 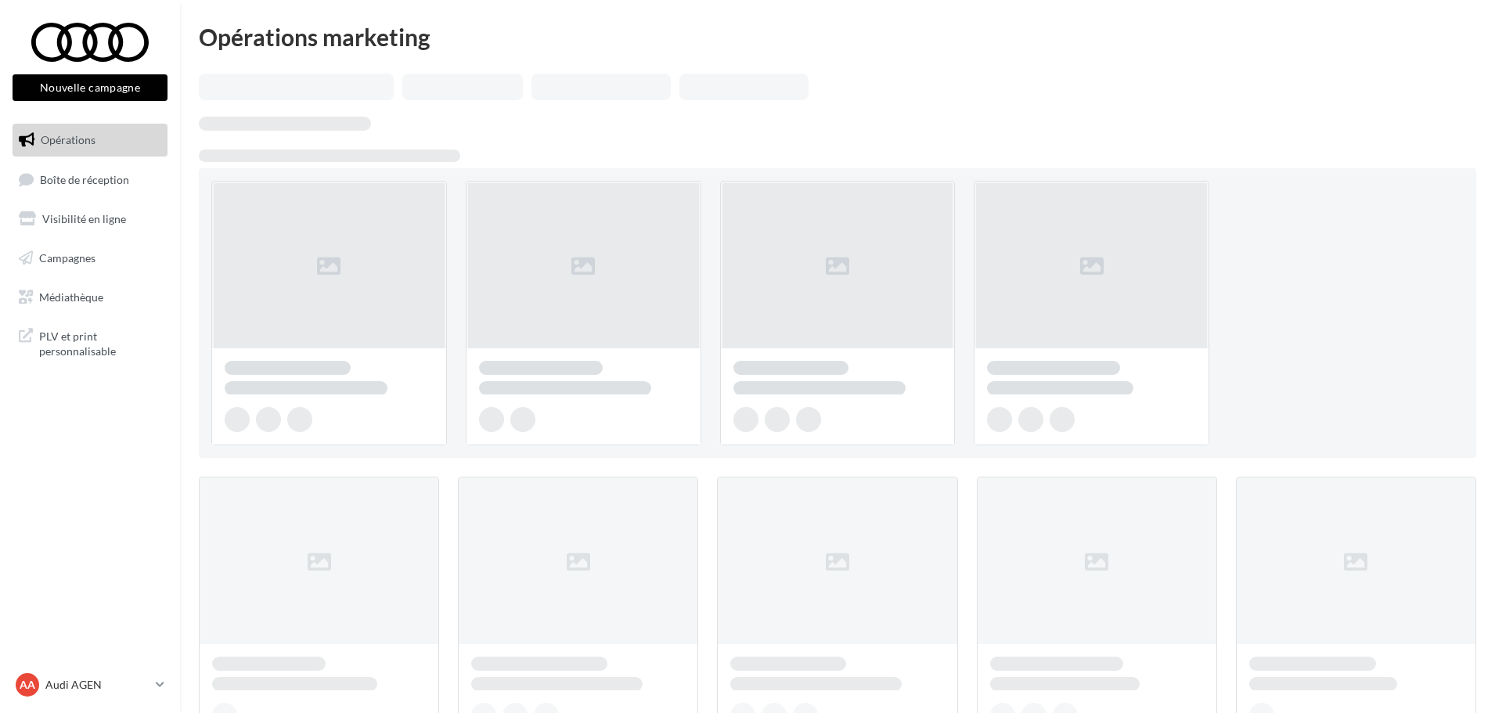 I want to click on a: Visibilité en ligne, so click(x=90, y=219).